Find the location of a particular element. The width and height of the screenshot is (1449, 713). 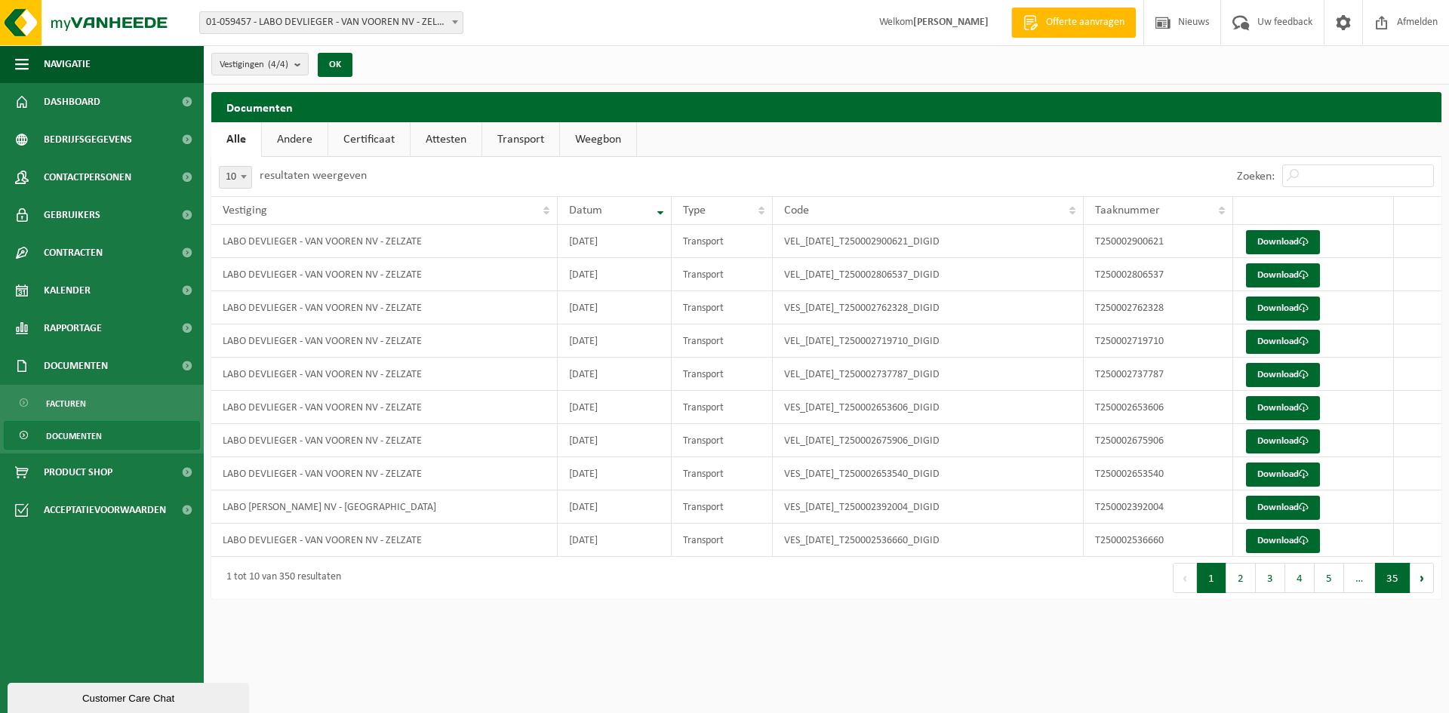

span: Datum is located at coordinates (586, 211).